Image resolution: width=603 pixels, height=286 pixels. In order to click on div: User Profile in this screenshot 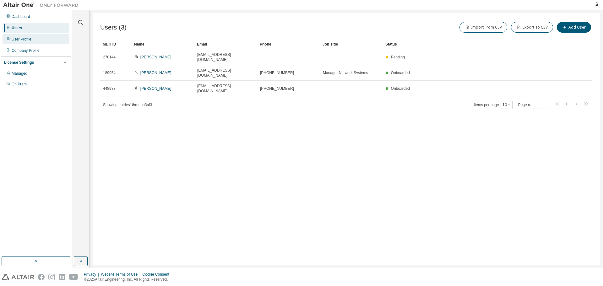, I will do `click(21, 39)`.